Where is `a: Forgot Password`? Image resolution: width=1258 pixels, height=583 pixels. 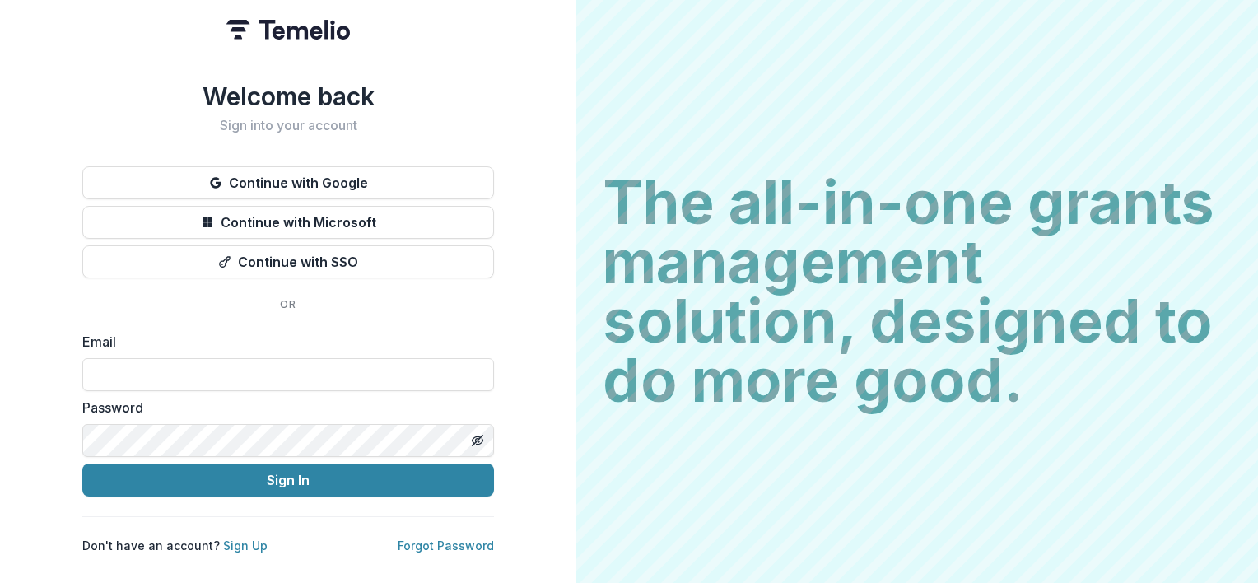 a: Forgot Password is located at coordinates (445, 545).